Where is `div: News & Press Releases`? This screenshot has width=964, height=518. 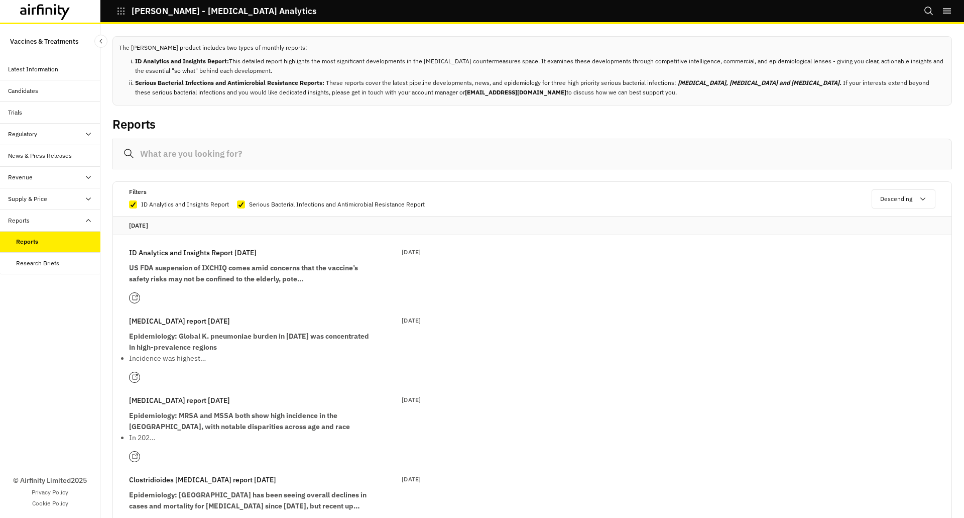 div: News & Press Releases is located at coordinates (40, 156).